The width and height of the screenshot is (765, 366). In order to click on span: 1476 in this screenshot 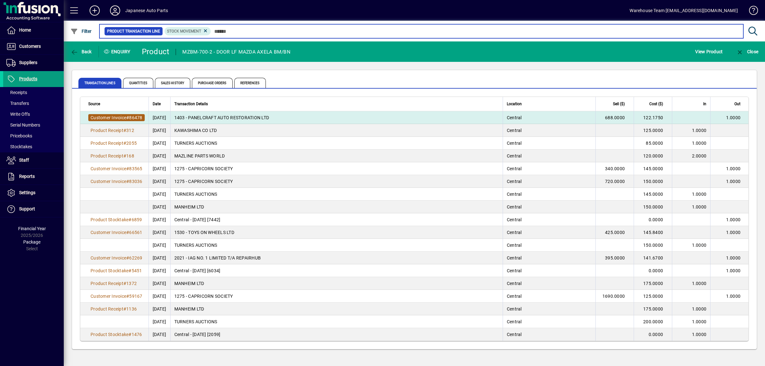, I will do `click(137, 335)`.